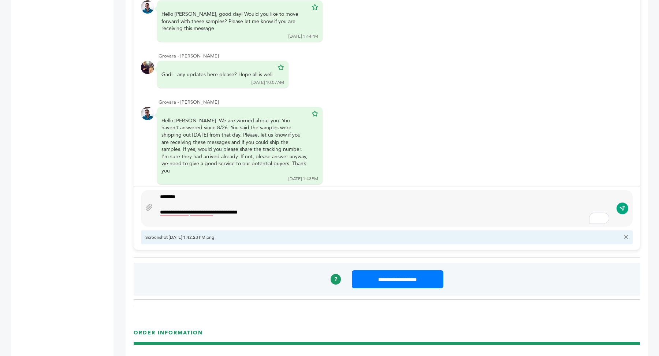 The image size is (659, 356). Describe the element at coordinates (384, 208) in the screenshot. I see `div: To enrich screen reader interactions, please activate Accessibility in Grammarly extension settings` at that location.